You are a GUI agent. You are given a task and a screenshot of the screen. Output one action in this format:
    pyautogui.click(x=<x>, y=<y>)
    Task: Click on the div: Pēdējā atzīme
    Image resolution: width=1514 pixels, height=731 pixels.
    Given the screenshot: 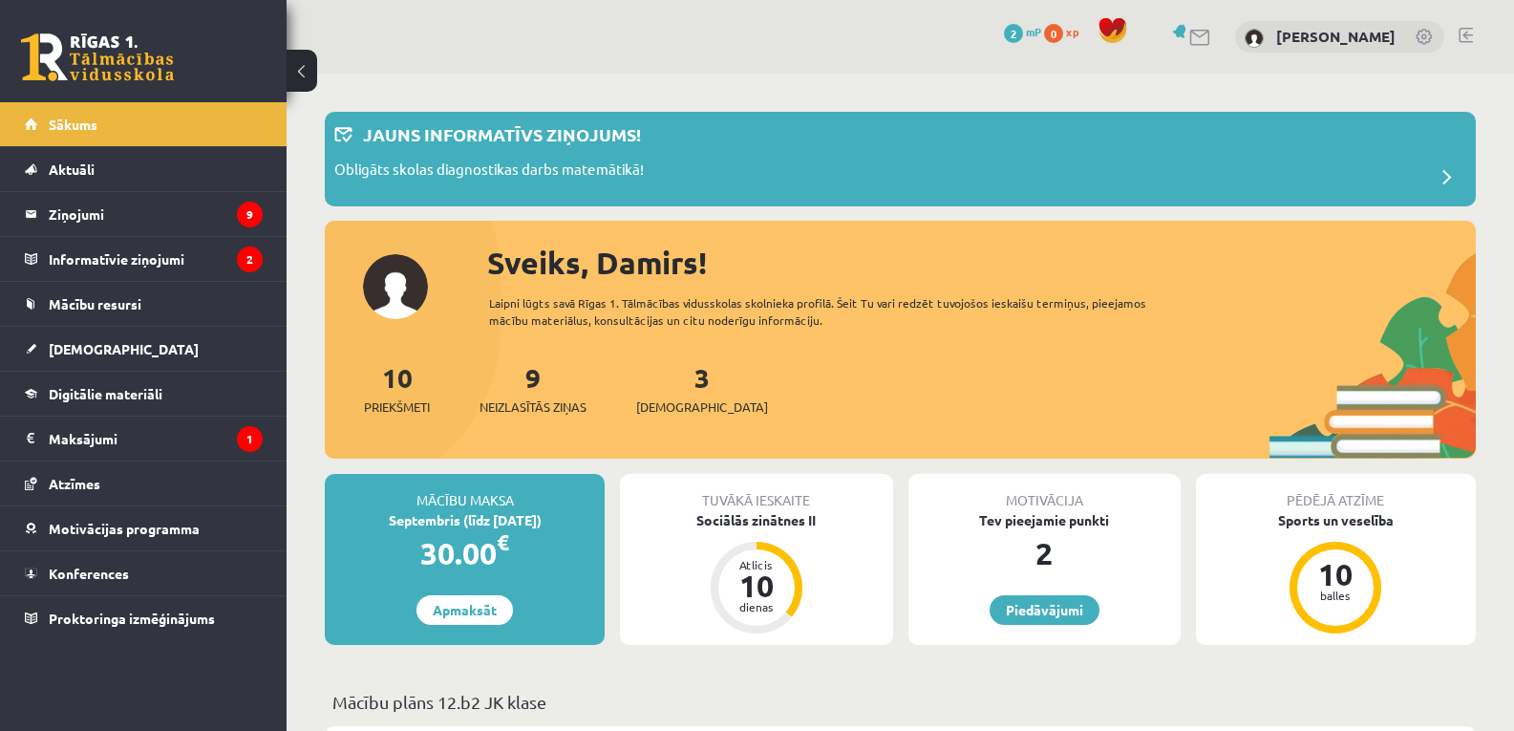 What is the action you would take?
    pyautogui.click(x=1336, y=492)
    